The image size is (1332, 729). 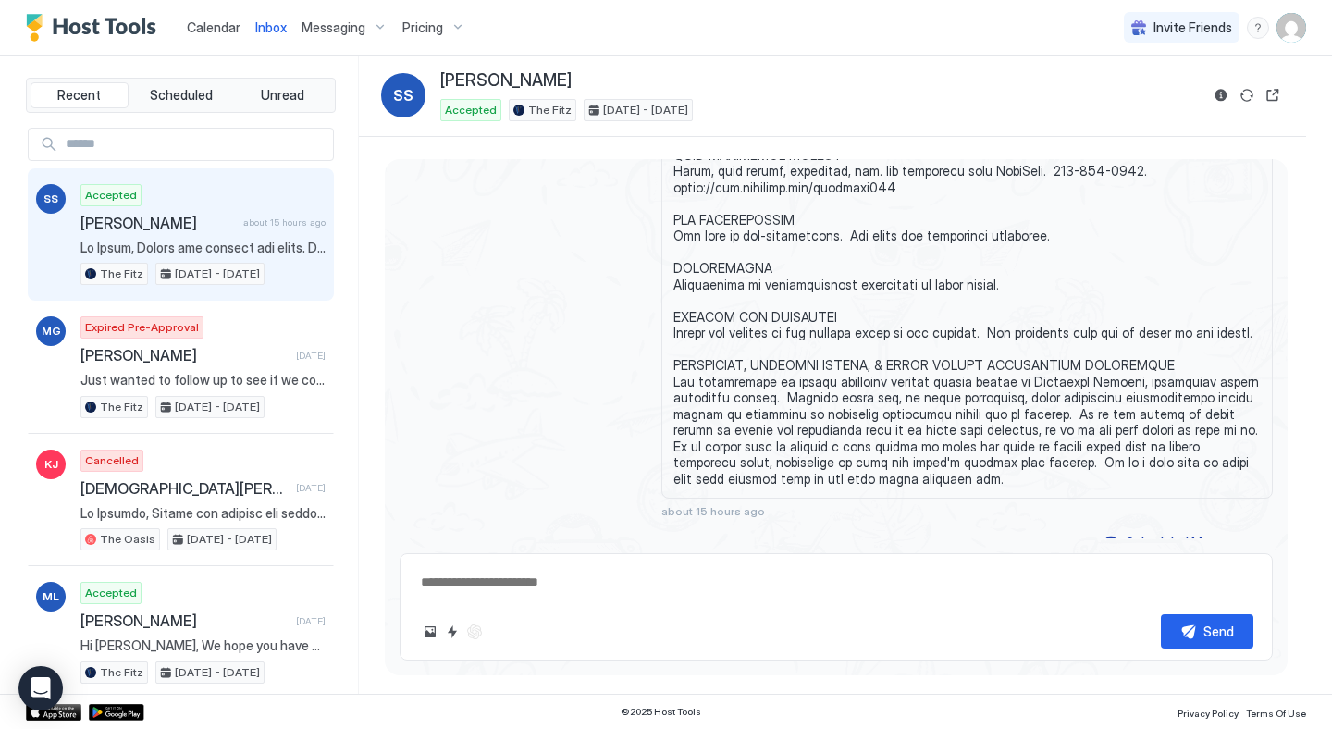 I want to click on button: Upload image, so click(x=430, y=632).